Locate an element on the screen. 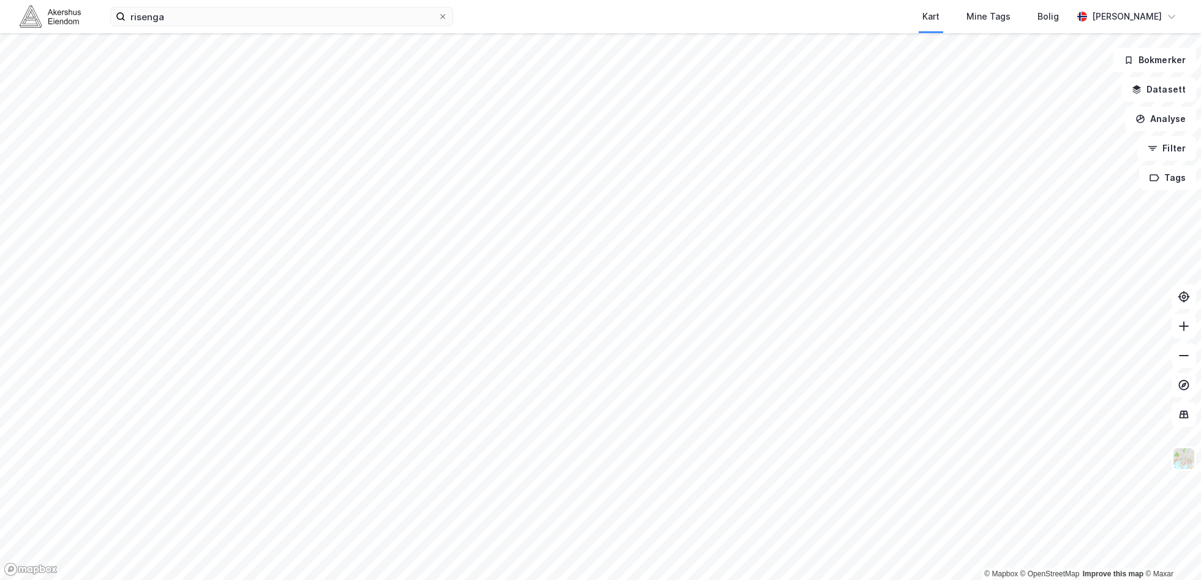  div: Kontrollprogram for chat is located at coordinates (1171, 550).